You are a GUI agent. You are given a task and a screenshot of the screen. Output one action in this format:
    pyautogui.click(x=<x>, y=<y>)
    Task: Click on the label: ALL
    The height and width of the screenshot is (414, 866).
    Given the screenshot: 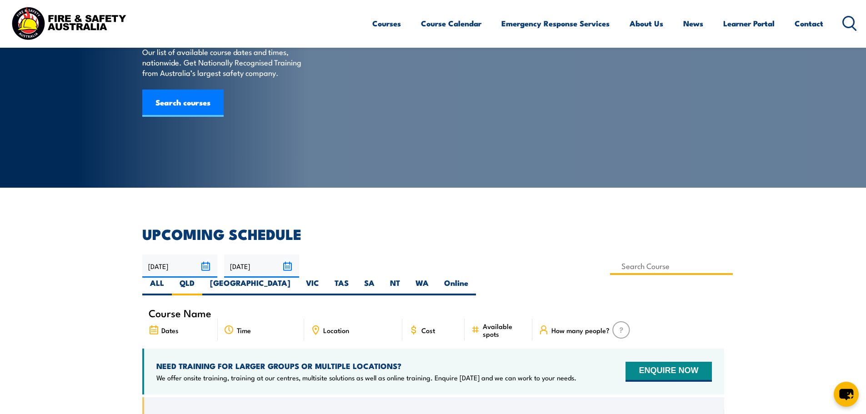 What is the action you would take?
    pyautogui.click(x=157, y=286)
    